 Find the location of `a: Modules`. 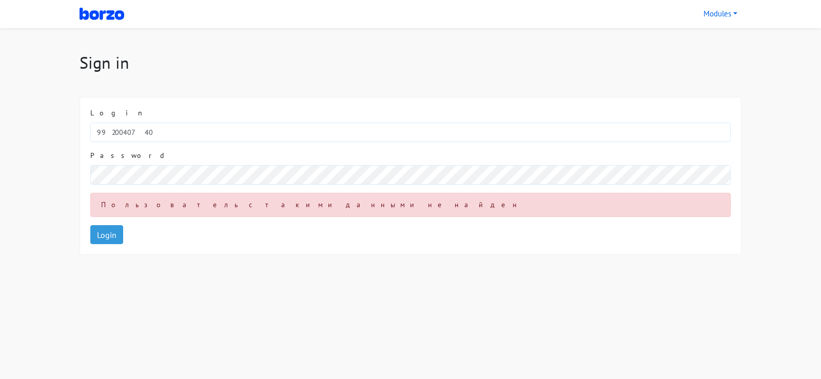

a: Modules is located at coordinates (721, 14).